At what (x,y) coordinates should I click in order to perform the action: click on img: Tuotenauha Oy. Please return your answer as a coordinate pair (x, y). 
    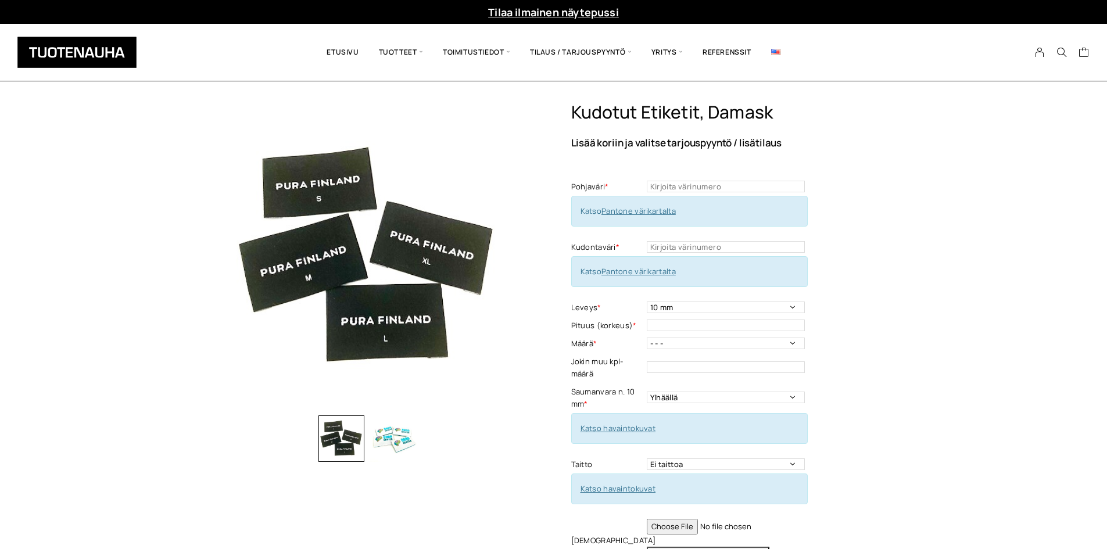
    Looking at the image, I should click on (77, 52).